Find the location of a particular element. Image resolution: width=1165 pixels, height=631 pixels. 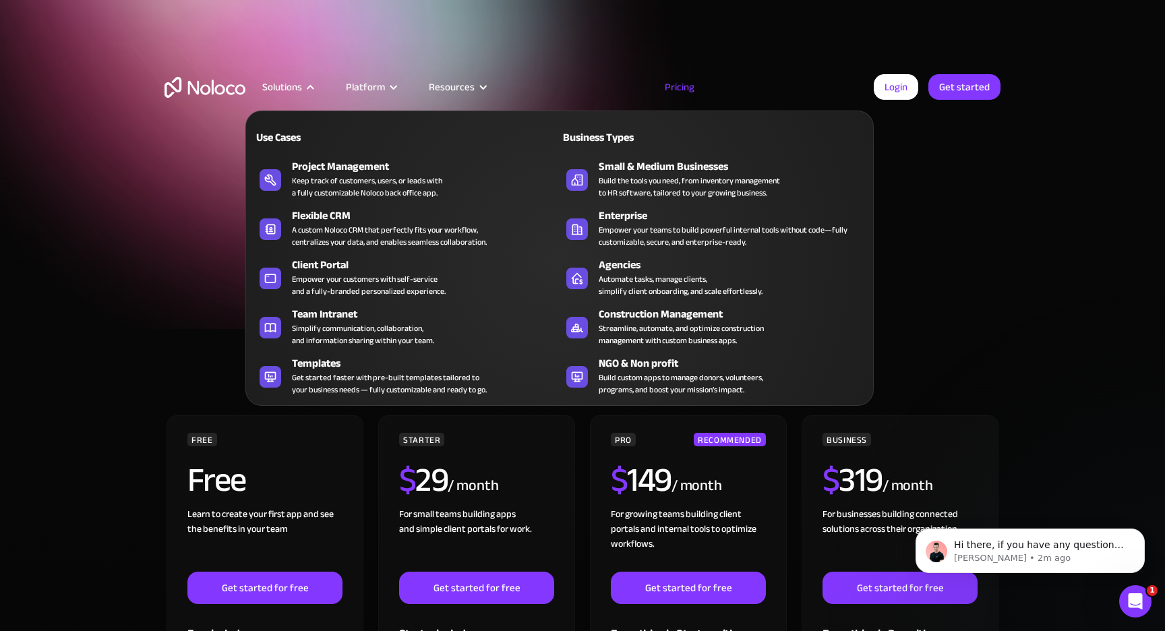

a: Client PortalEmpower your customers with self-serviceand a fully-branded personalized experience. is located at coordinates (406, 277).